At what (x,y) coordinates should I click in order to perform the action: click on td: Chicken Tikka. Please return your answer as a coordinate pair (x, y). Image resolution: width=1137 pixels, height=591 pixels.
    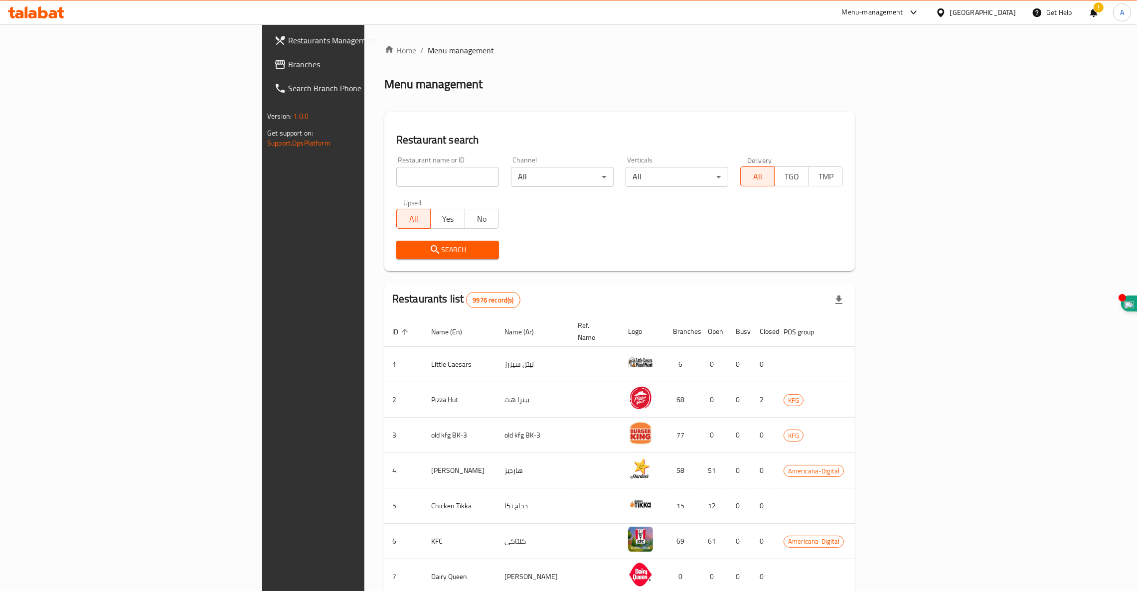
    Looking at the image, I should click on (459, 506).